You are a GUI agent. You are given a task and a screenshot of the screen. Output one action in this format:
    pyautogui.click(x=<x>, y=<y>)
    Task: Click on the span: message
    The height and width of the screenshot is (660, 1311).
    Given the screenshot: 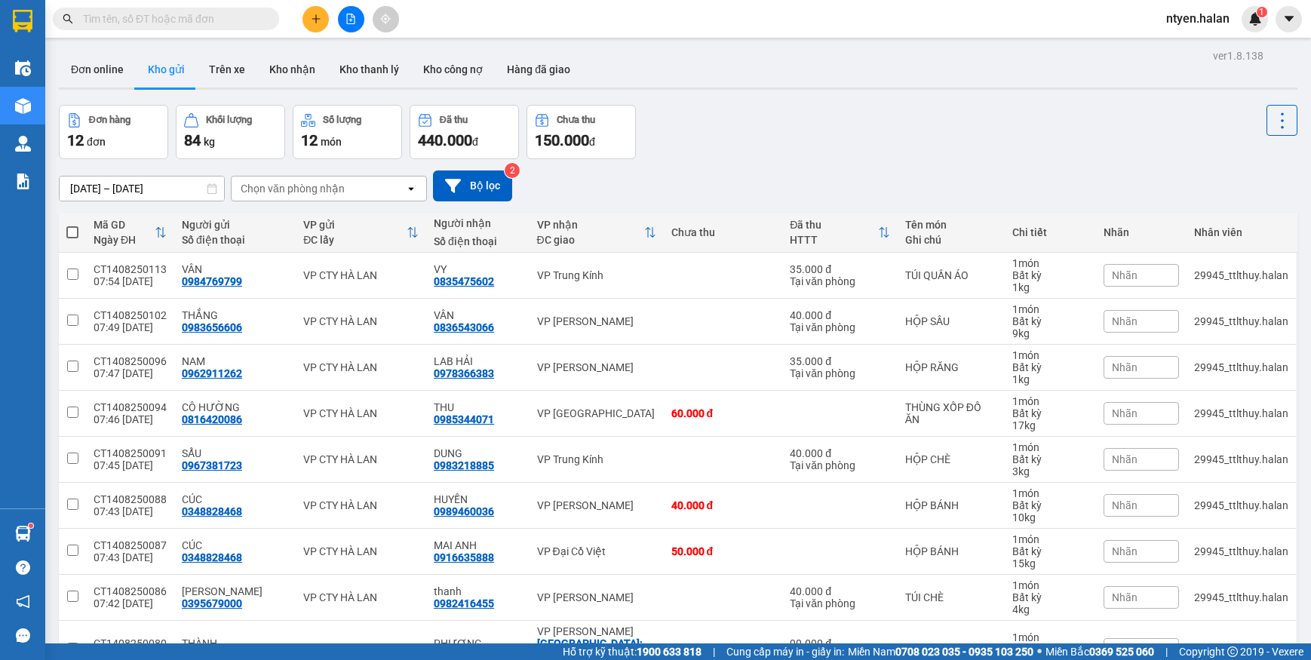 What is the action you would take?
    pyautogui.click(x=23, y=635)
    